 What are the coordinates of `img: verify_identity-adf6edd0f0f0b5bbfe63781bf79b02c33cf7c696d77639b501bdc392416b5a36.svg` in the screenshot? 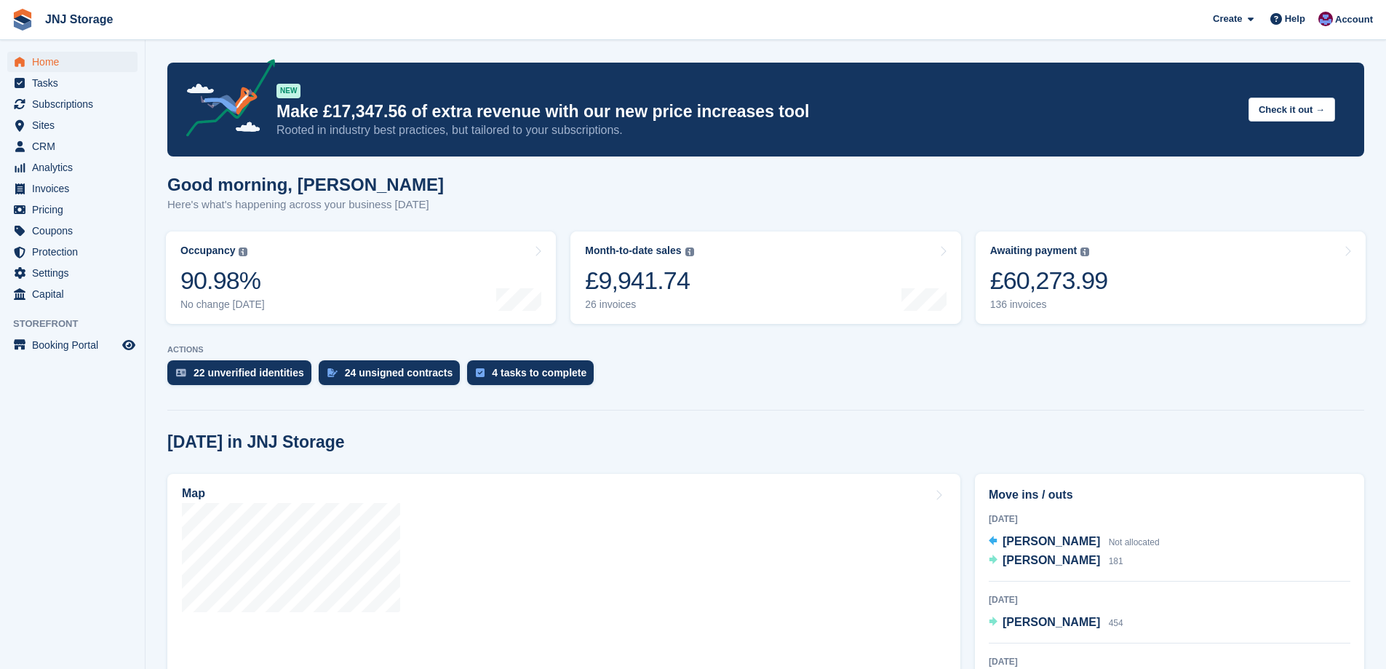 It's located at (181, 373).